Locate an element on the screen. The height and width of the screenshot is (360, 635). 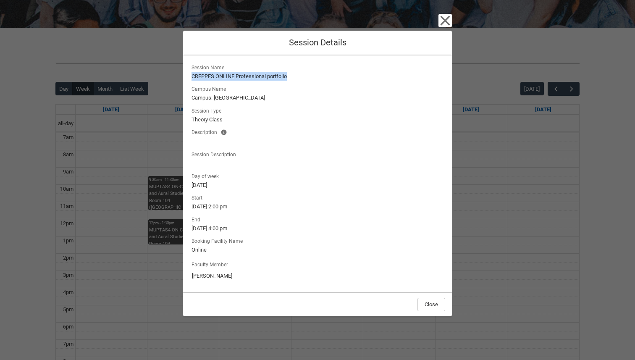
span: Session Details is located at coordinates (318, 42).